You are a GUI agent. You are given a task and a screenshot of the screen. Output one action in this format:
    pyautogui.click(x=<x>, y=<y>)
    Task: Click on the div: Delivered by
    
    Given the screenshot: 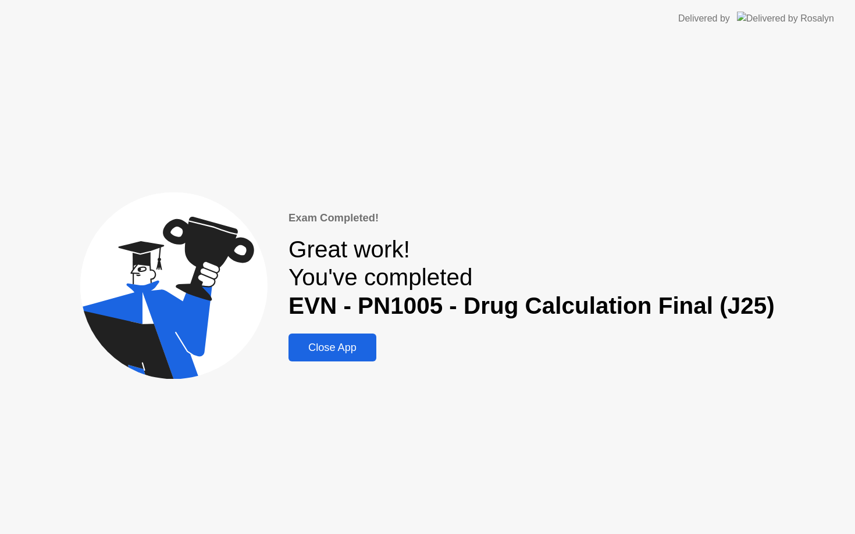 What is the action you would take?
    pyautogui.click(x=703, y=19)
    